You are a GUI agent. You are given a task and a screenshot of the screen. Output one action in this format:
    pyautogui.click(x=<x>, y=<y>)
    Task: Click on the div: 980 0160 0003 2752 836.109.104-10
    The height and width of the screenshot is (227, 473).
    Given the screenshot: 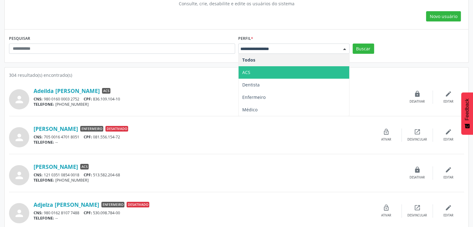 What is the action you would take?
    pyautogui.click(x=218, y=99)
    